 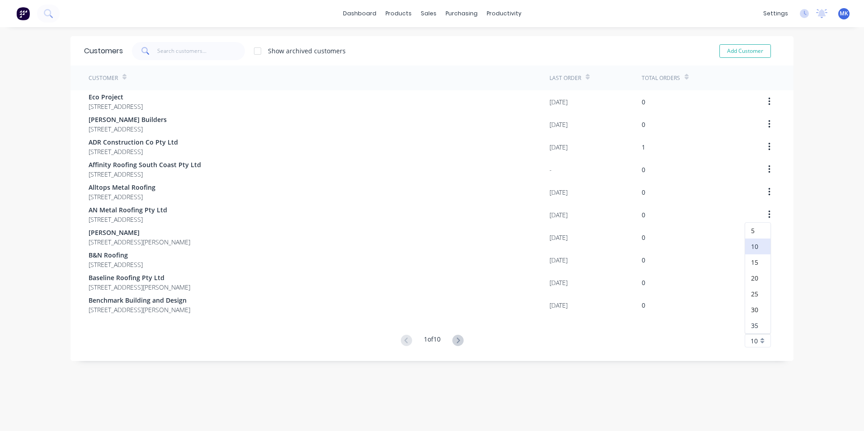 I want to click on div: Last Order, so click(x=565, y=78).